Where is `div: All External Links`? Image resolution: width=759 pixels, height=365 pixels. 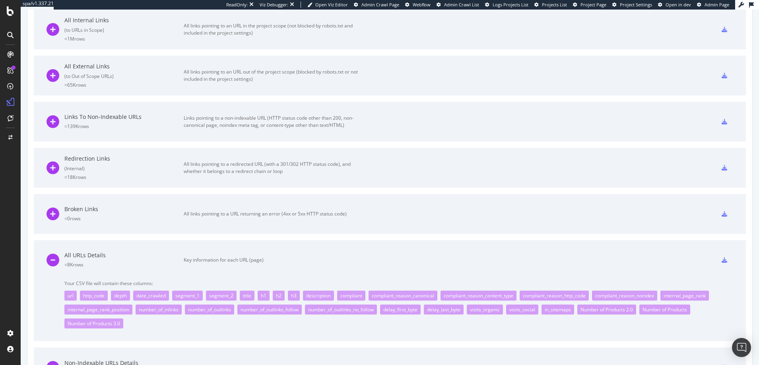
div: All External Links is located at coordinates (124, 66).